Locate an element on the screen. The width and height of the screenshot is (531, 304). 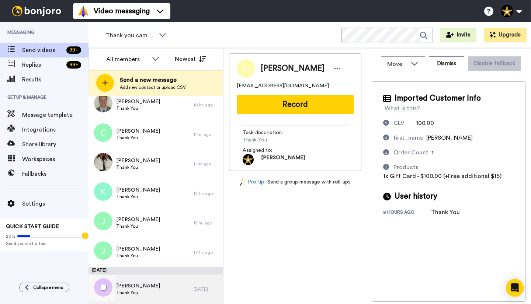
span: Integrations is located at coordinates (55, 130).